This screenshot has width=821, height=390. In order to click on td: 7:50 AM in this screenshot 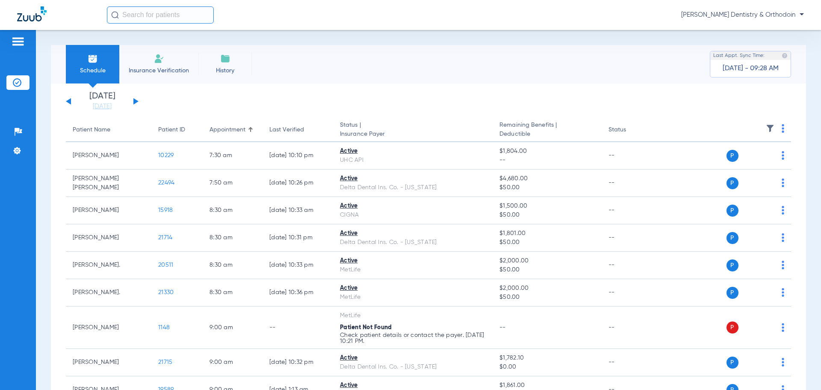, I will do `click(233, 183)`.